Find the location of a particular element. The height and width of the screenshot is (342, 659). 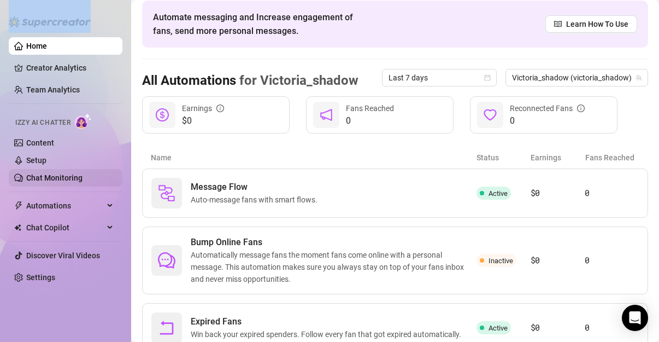

a: Team Analytics is located at coordinates (53, 90).